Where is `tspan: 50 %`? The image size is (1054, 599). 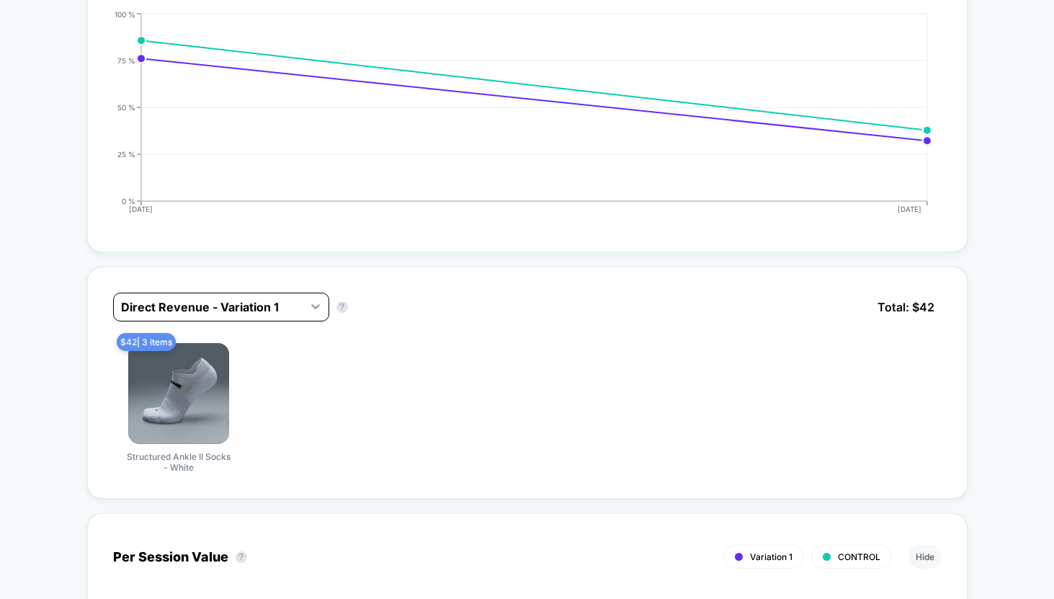 tspan: 50 % is located at coordinates (126, 107).